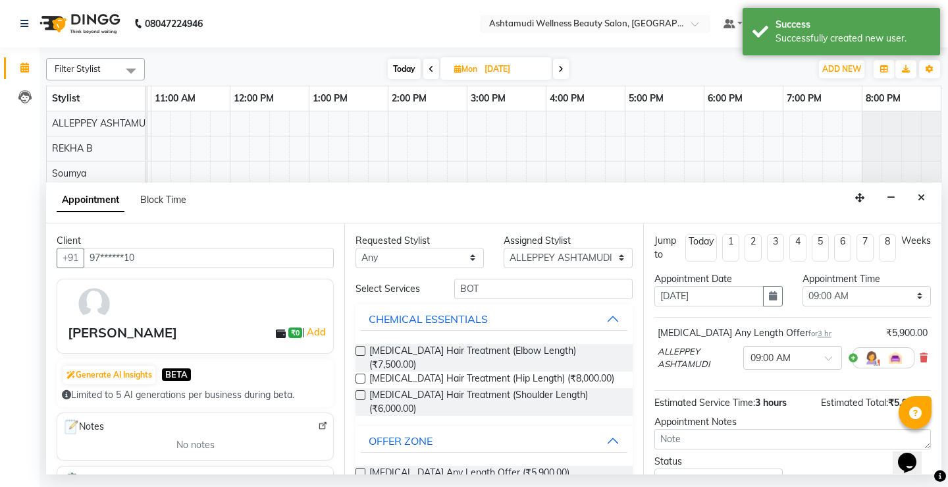  Describe the element at coordinates (867, 279) in the screenshot. I see `div: Appointment Time` at that location.